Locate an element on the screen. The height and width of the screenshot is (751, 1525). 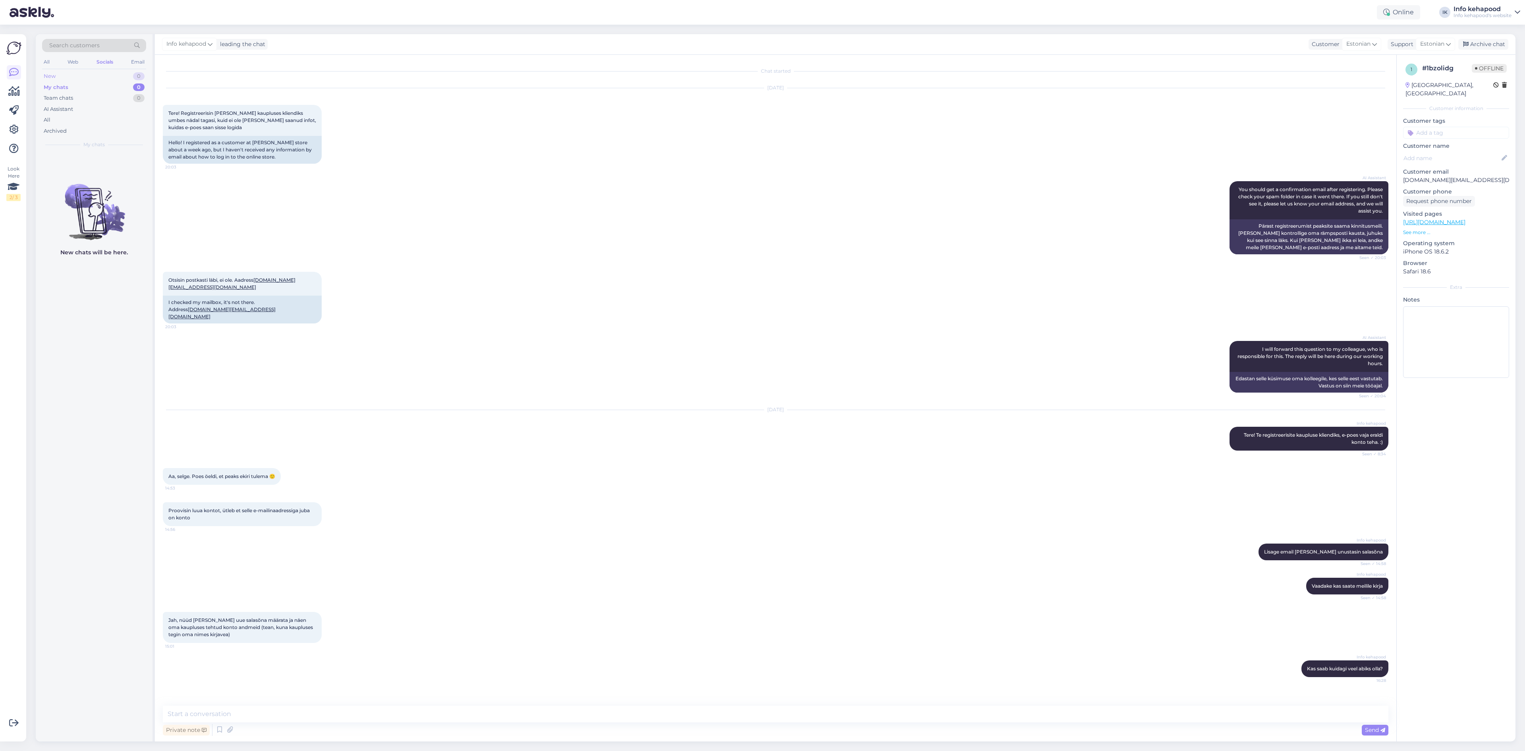
span: I will forward this question to my colleague, who is responsible for this. The reply will be here... is located at coordinates (1311, 356).